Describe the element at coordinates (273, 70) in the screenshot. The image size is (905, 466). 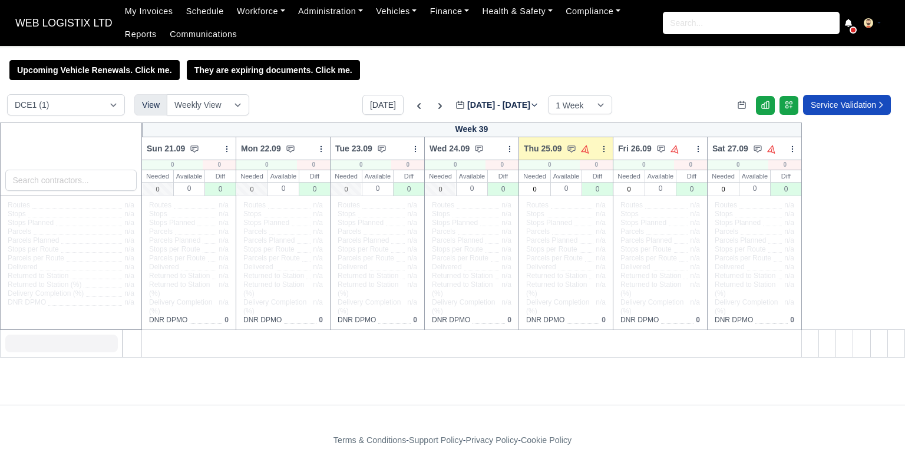
I see `a: They are expiring documents. Click me.` at that location.